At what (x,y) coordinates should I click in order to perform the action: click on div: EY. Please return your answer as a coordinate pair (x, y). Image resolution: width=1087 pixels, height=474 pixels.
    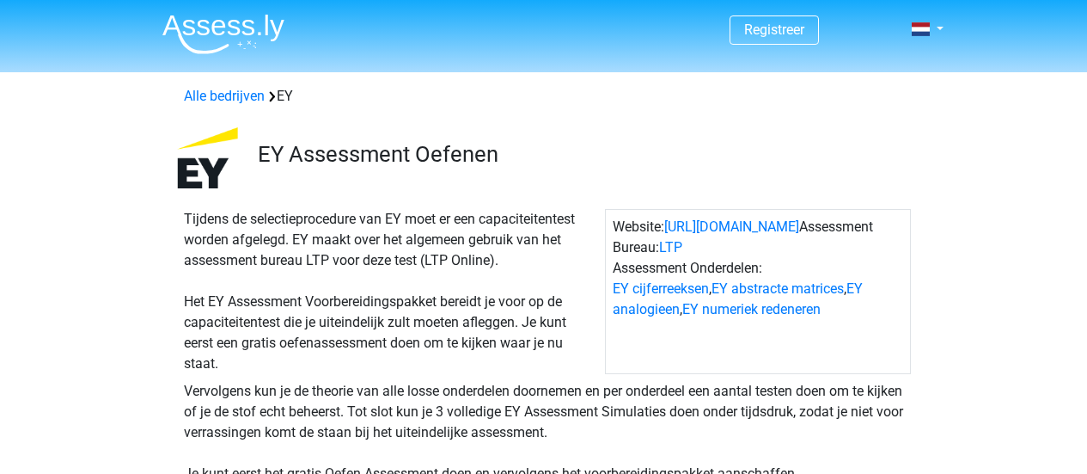
    Looking at the image, I should click on (544, 96).